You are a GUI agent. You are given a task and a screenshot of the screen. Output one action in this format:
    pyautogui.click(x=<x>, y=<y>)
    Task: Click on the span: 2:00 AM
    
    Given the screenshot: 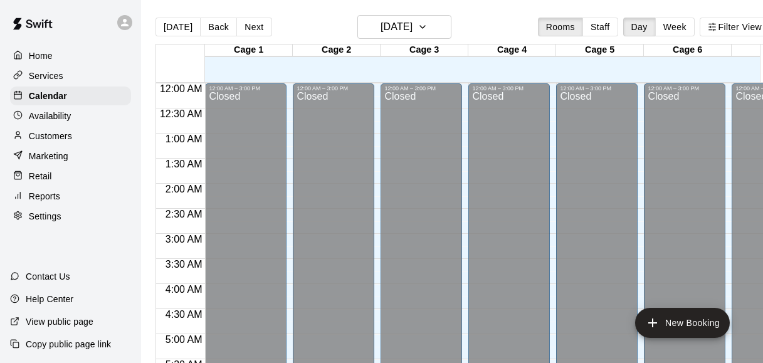 What is the action you would take?
    pyautogui.click(x=184, y=189)
    